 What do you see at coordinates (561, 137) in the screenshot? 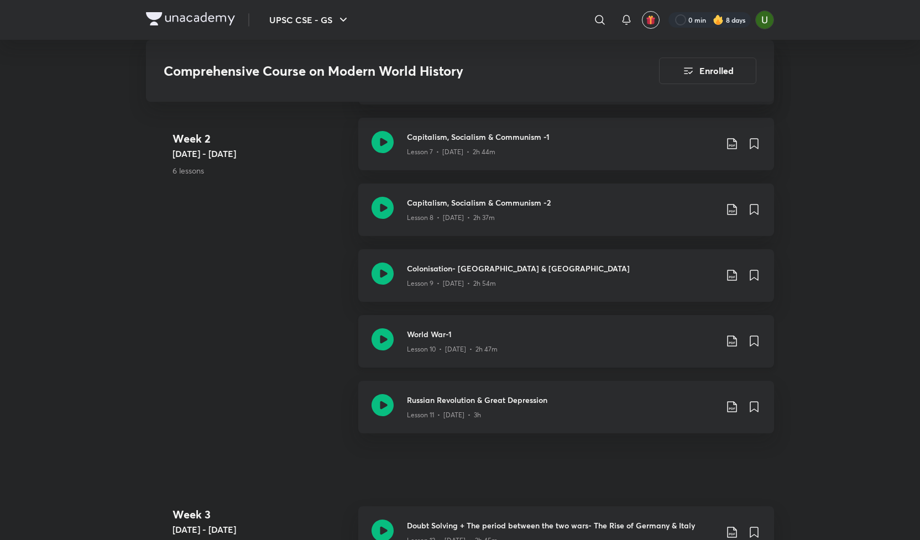
I see `h3: Capitalism, Socialism & Communism -1` at bounding box center [561, 137].